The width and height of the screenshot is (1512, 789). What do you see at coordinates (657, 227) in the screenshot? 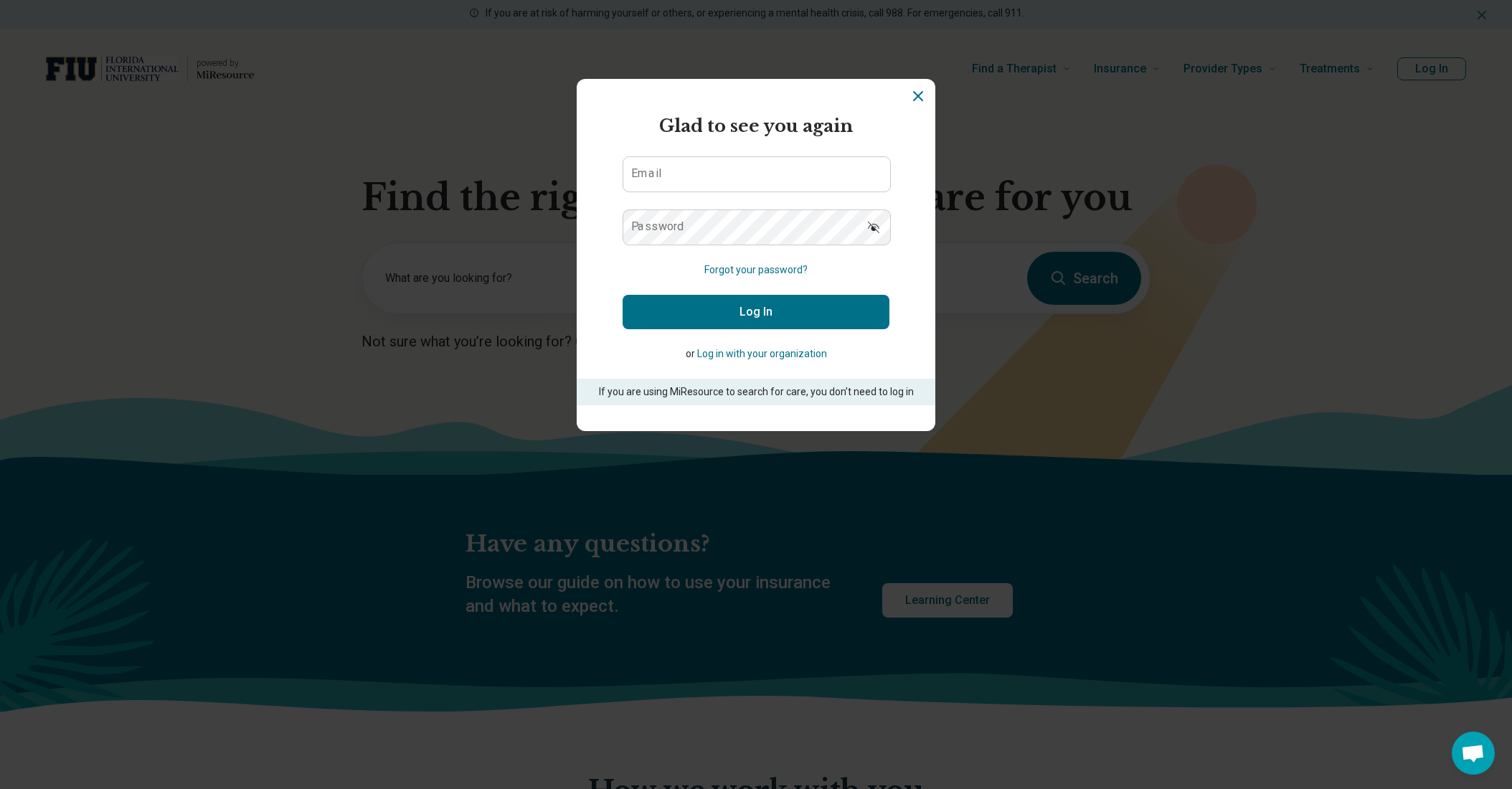
I see `label: Password` at bounding box center [657, 227].